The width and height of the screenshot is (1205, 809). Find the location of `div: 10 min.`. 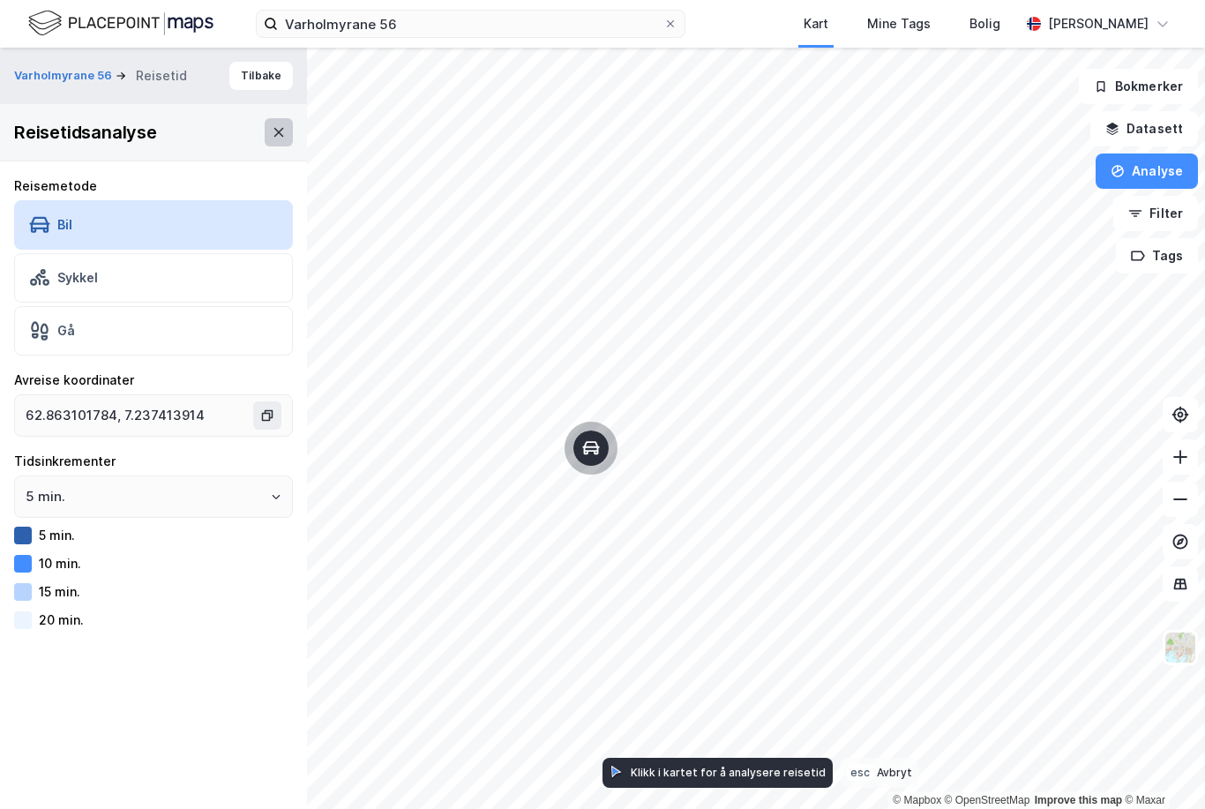

div: 10 min. is located at coordinates (60, 563).